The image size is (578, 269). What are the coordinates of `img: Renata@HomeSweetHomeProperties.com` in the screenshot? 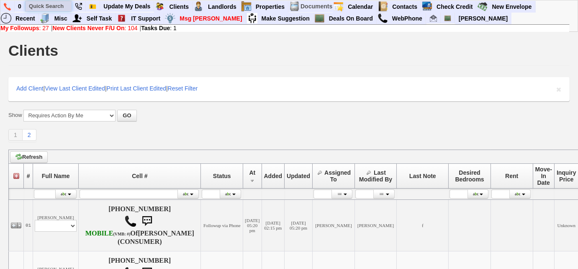 It's located at (433, 18).